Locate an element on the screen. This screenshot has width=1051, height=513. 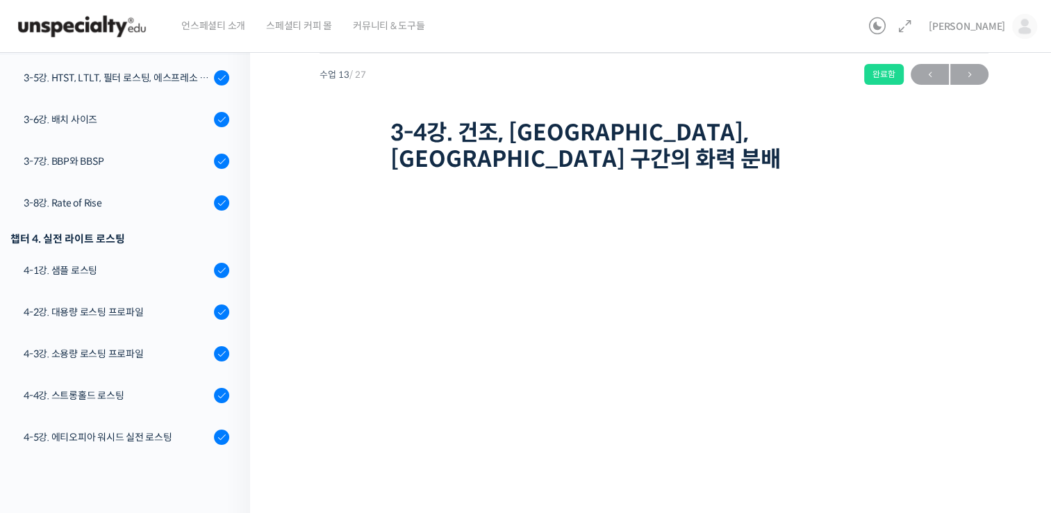
div: 3-8강. Rate of Rise is located at coordinates (117, 203).